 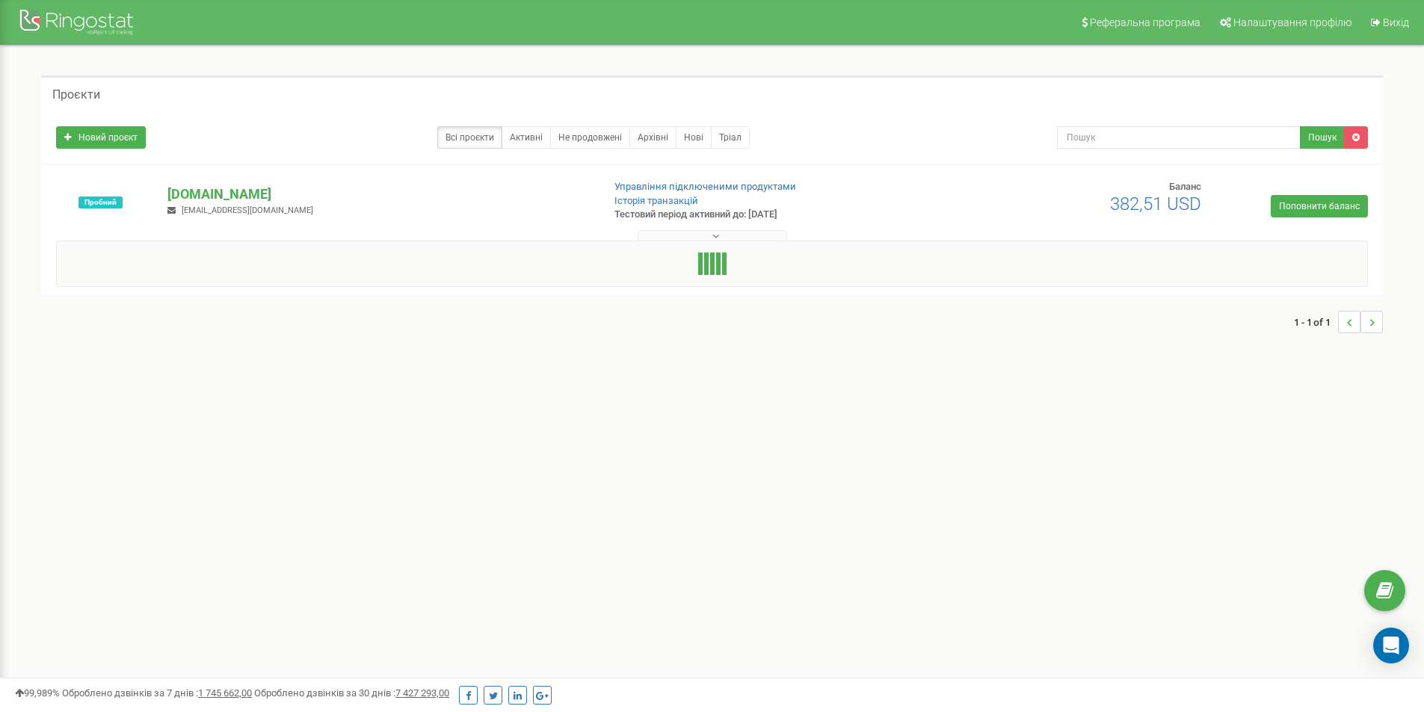 I want to click on span: Оброблено дзвінків за 7 днів :, so click(x=157, y=693).